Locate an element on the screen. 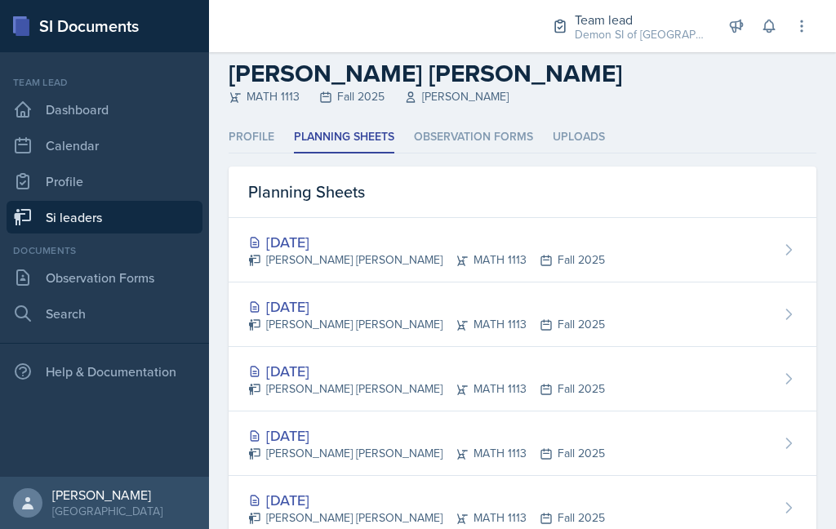  a: Calendar is located at coordinates (104, 145).